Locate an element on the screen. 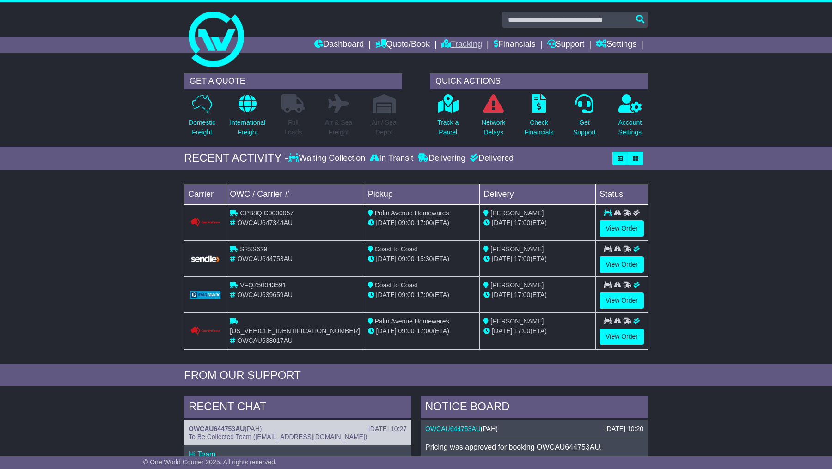 The width and height of the screenshot is (832, 469). a: CheckFinancials is located at coordinates (539, 118).